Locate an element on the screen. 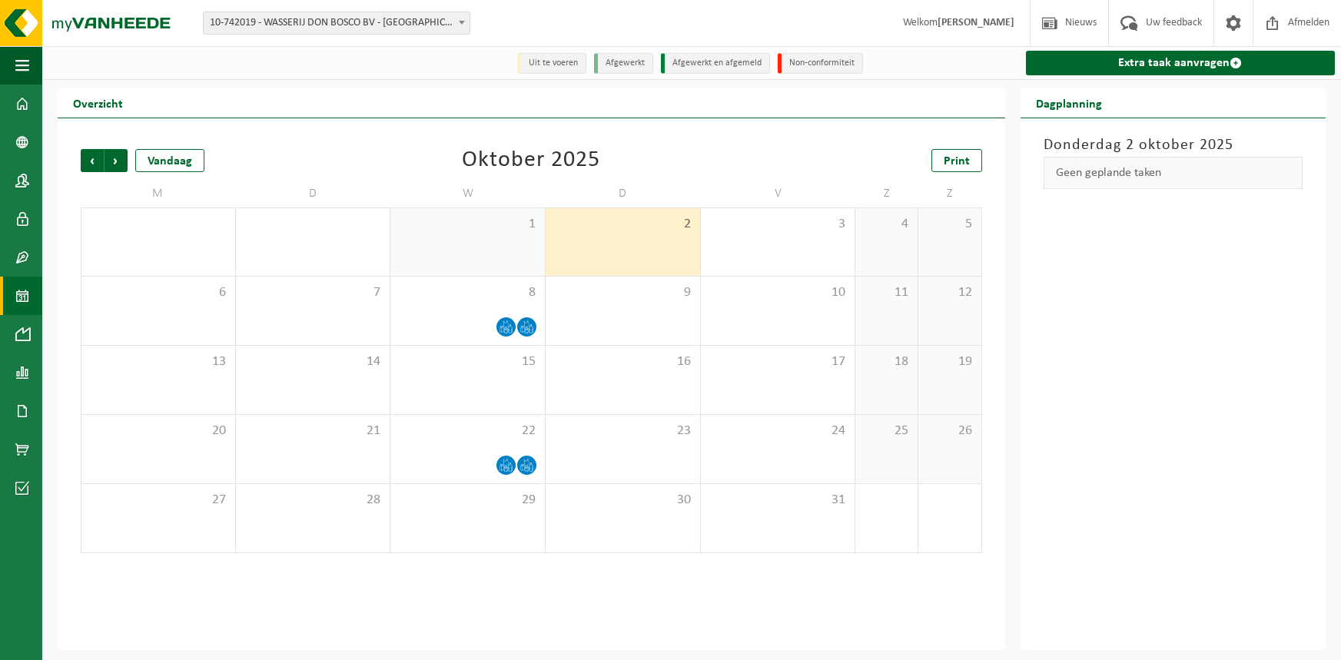 The image size is (1341, 660). span: 18 is located at coordinates (886, 362).